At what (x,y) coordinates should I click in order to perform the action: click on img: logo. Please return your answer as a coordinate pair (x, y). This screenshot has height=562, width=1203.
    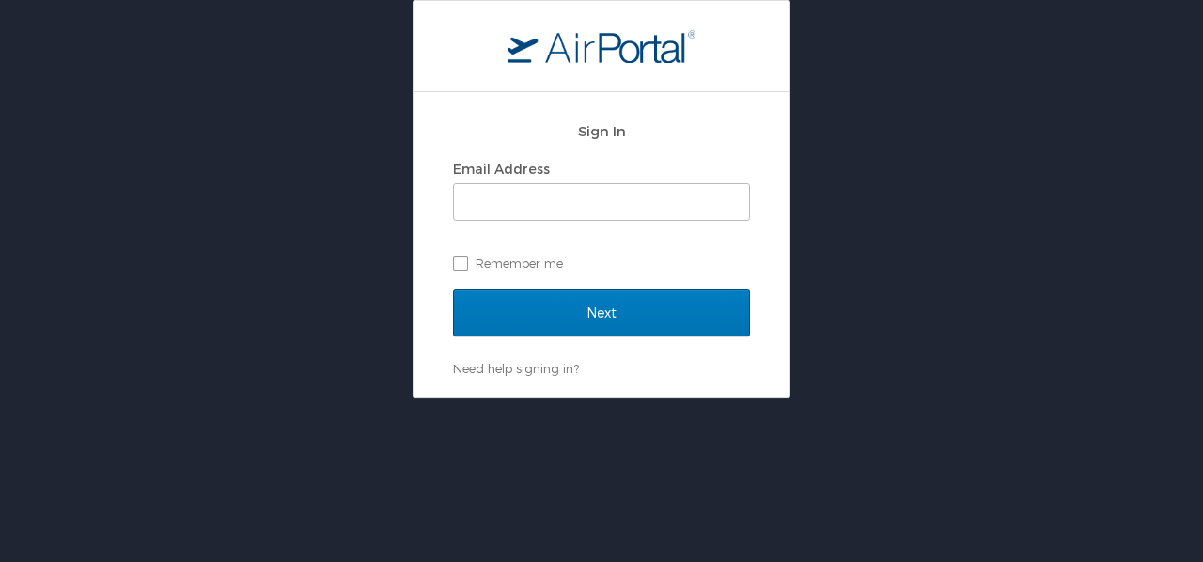
    Looking at the image, I should click on (601, 46).